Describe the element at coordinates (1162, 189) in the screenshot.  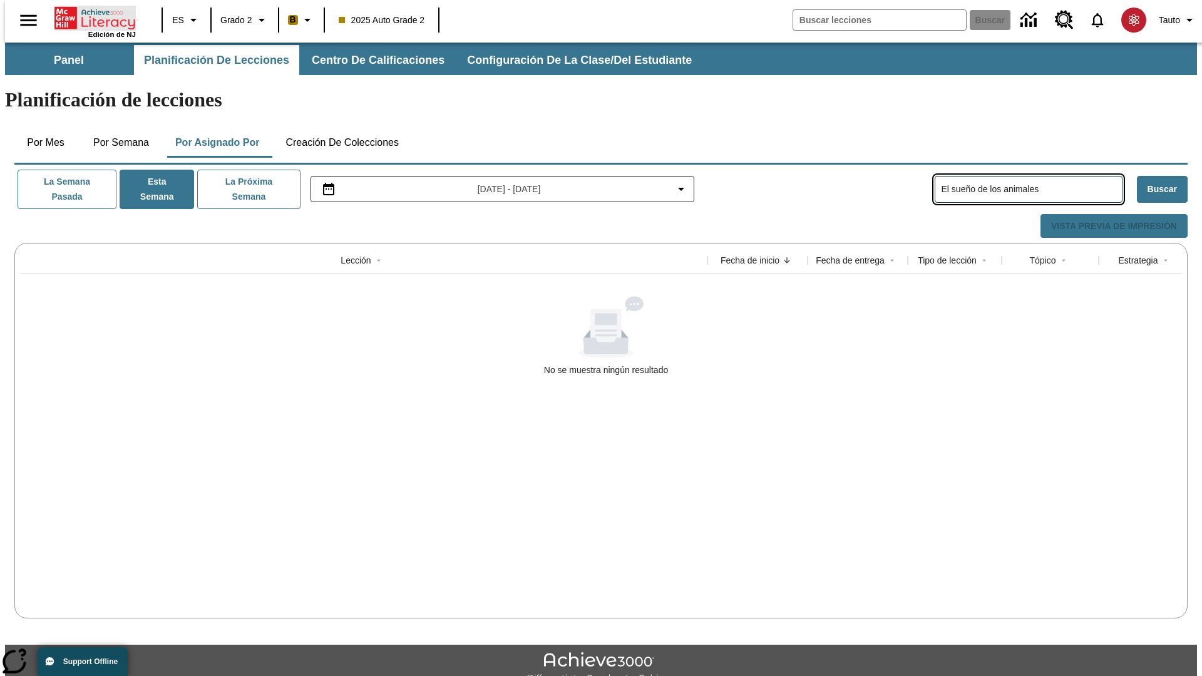
I see `button: Buscar` at that location.